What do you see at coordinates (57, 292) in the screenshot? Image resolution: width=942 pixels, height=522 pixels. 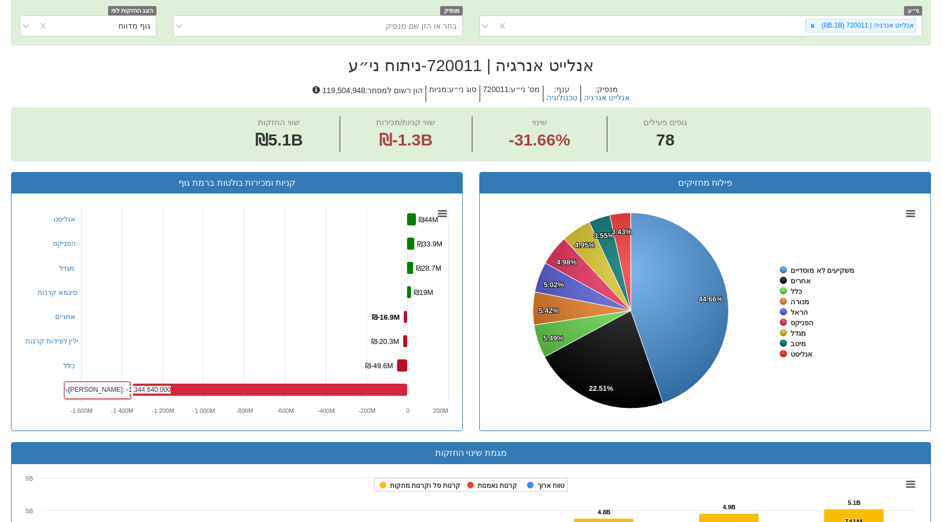 I see `a: סיגמא קרנות` at bounding box center [57, 292].